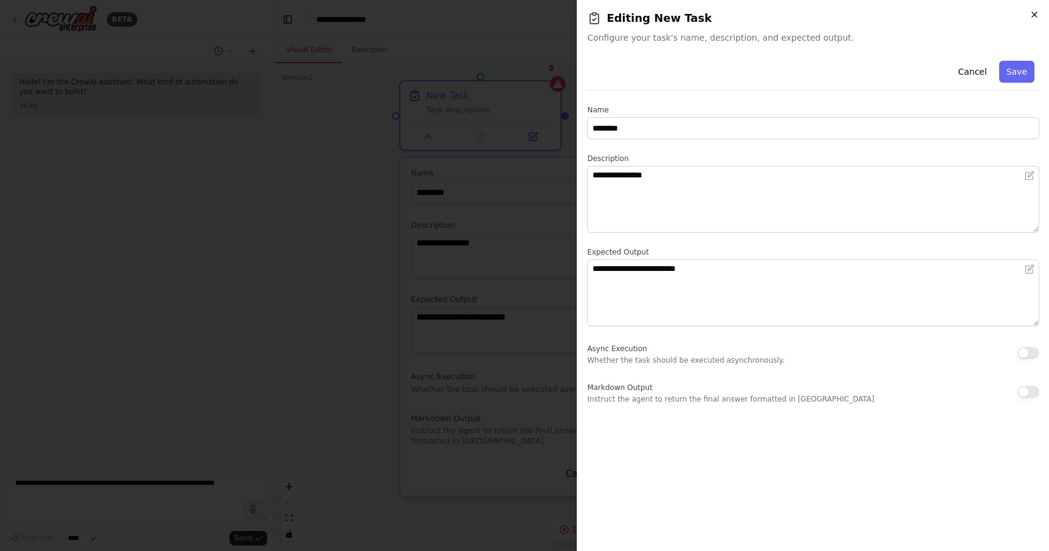 This screenshot has width=1049, height=551. What do you see at coordinates (813, 110) in the screenshot?
I see `label: Name` at bounding box center [813, 110].